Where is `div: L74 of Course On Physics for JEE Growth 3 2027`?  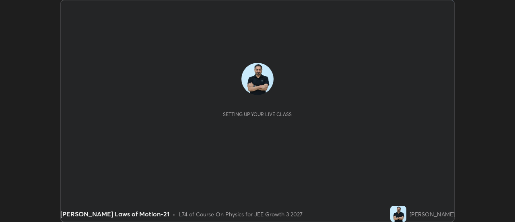 div: L74 of Course On Physics for JEE Growth 3 2027 is located at coordinates (240, 214).